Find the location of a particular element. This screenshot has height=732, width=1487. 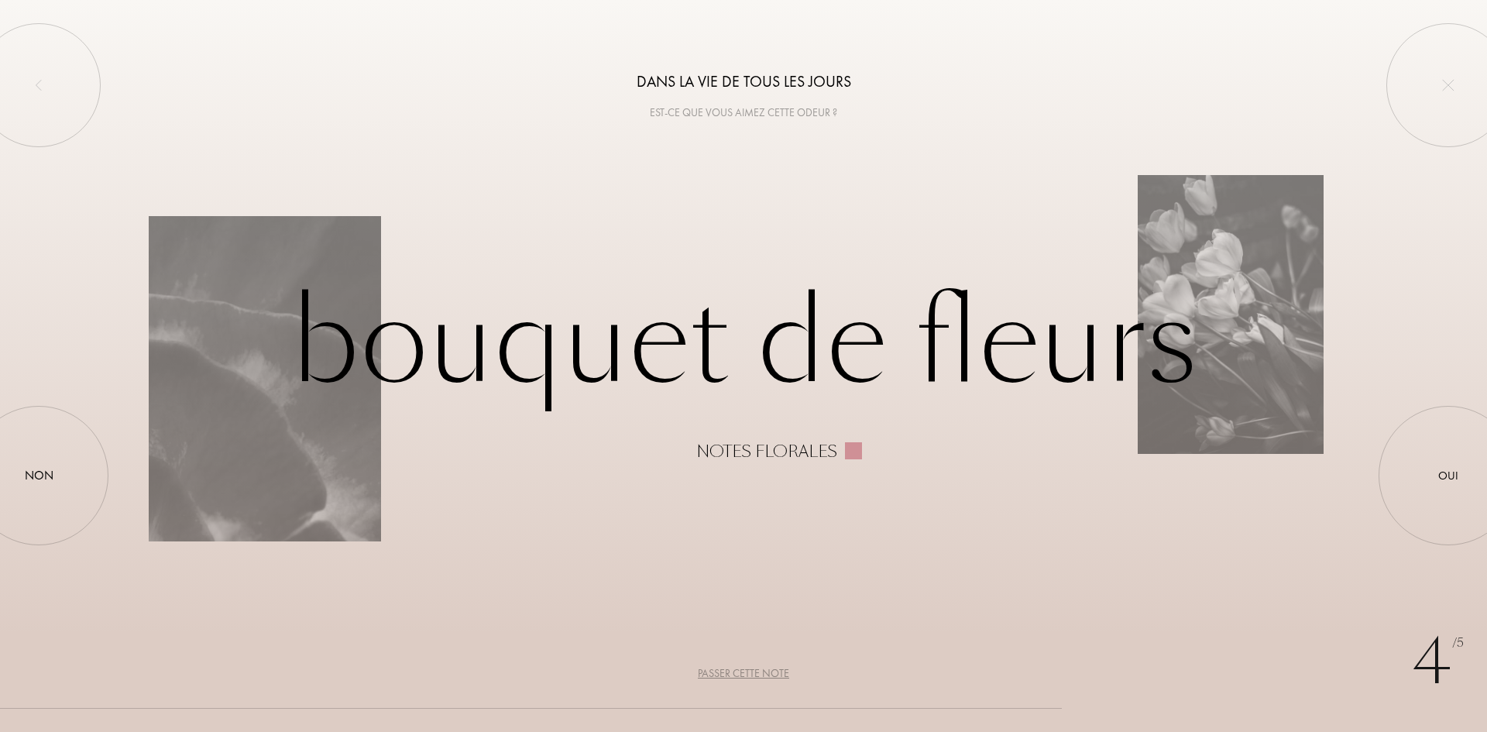

span: /5 is located at coordinates (1457, 643).